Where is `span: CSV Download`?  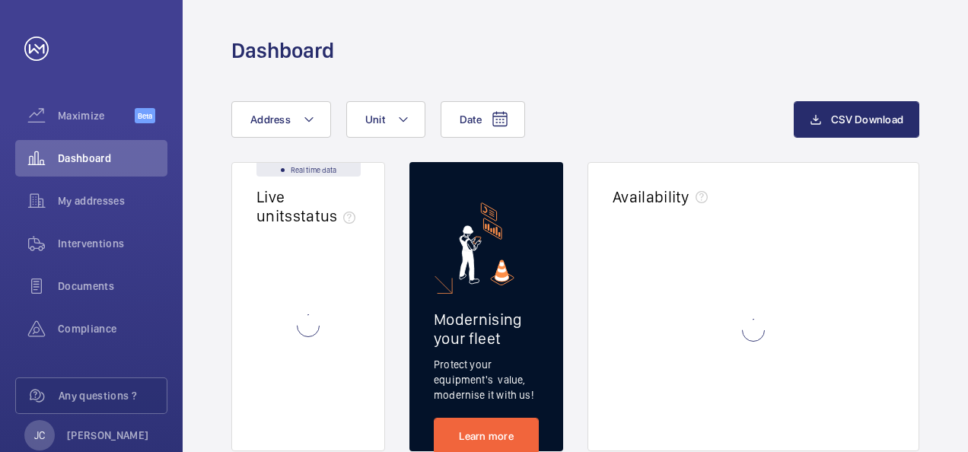
span: CSV Download is located at coordinates (867, 120).